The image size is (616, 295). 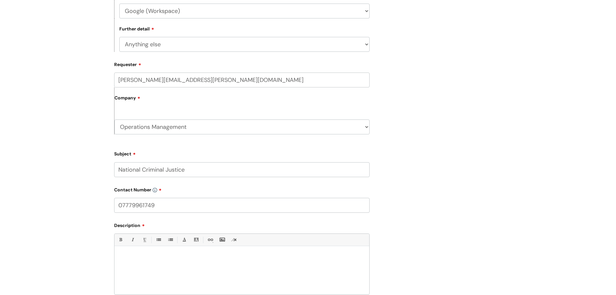 What do you see at coordinates (144, 239) in the screenshot?
I see `a: Underline(Ctrl-U)` at bounding box center [144, 239].